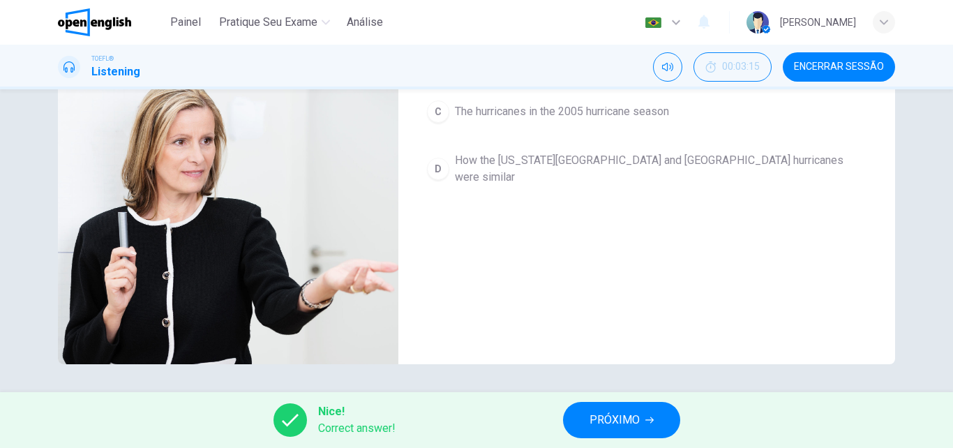 The height and width of the screenshot is (448, 953). What do you see at coordinates (733, 67) in the screenshot?
I see `div: Esconder` at bounding box center [733, 67].